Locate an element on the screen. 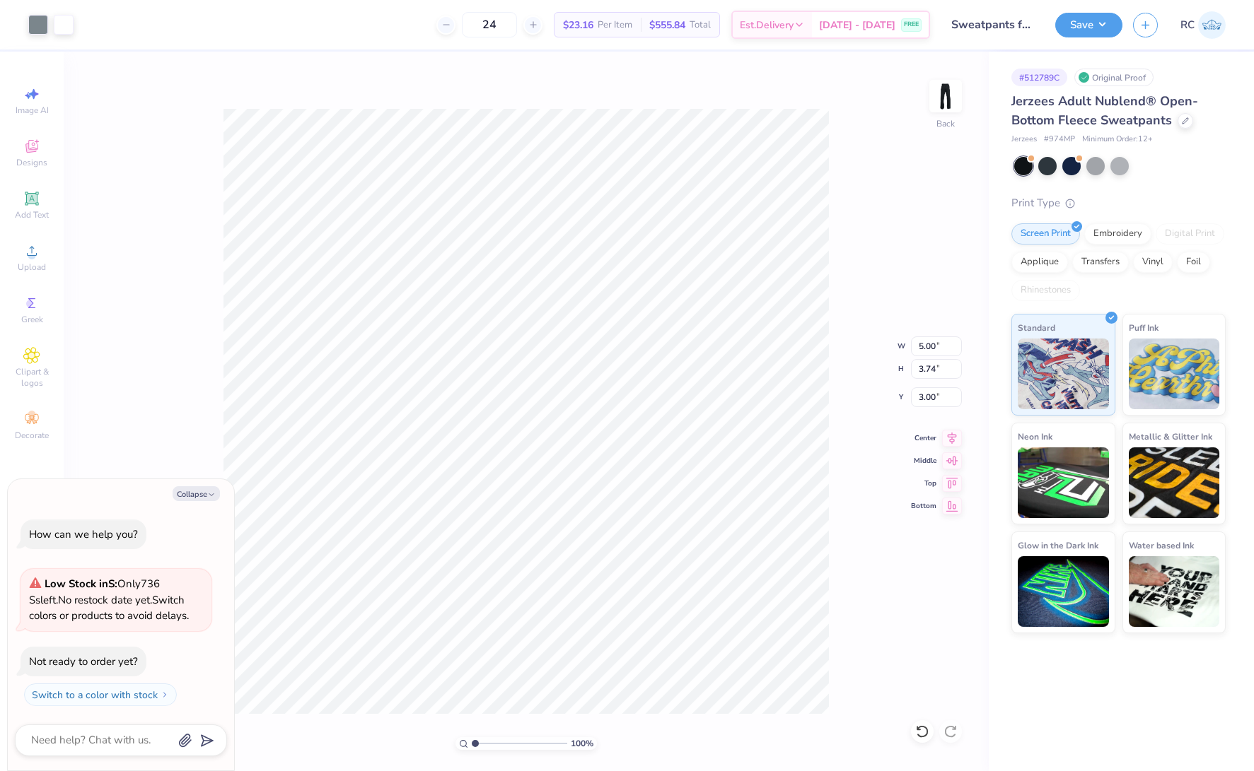 This screenshot has height=771, width=1254. div: How can we help you? is located at coordinates (83, 535).